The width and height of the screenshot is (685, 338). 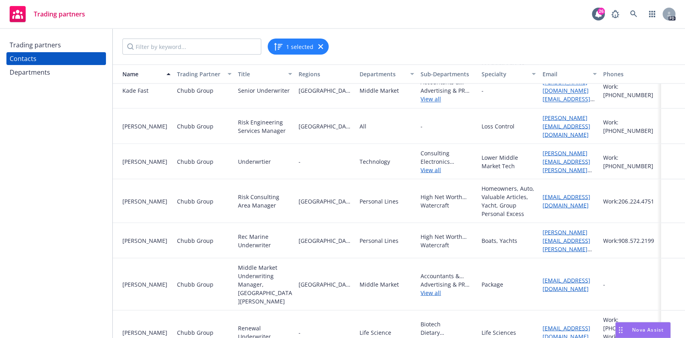 What do you see at coordinates (448, 74) in the screenshot?
I see `button: Sub-Departments` at bounding box center [448, 74].